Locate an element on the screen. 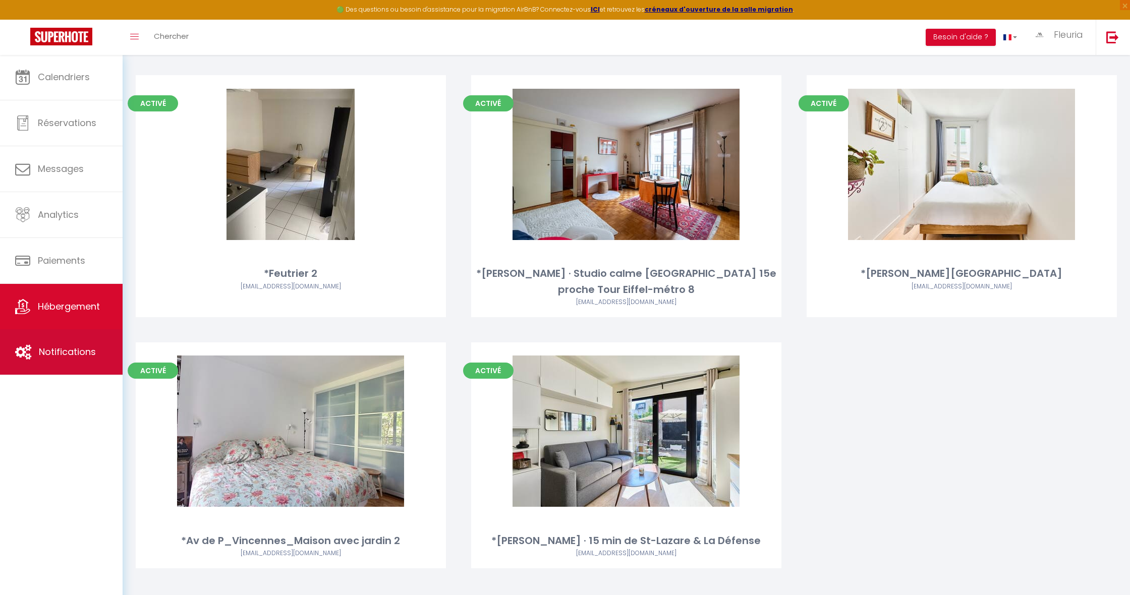  span: Hébergement is located at coordinates (69, 306).